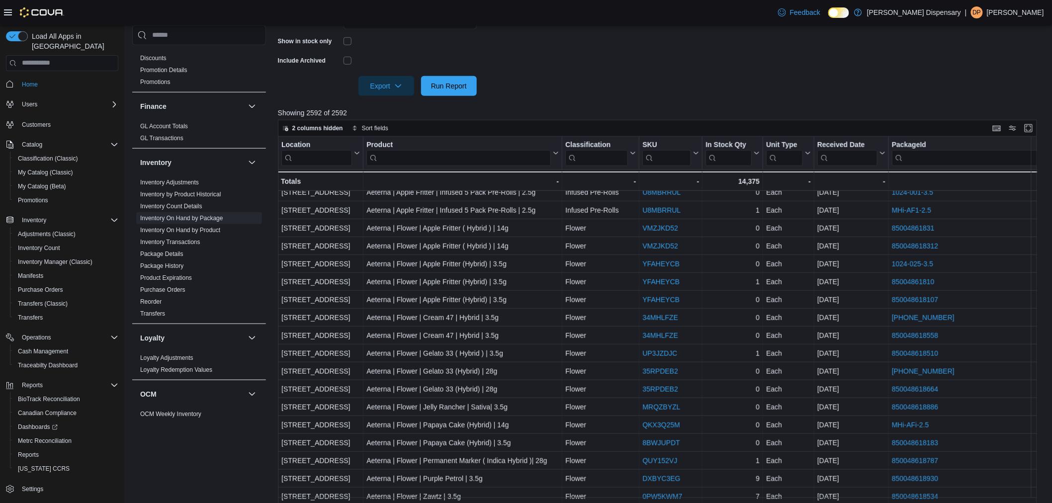 The image size is (1052, 503). I want to click on button: Location, so click(321, 153).